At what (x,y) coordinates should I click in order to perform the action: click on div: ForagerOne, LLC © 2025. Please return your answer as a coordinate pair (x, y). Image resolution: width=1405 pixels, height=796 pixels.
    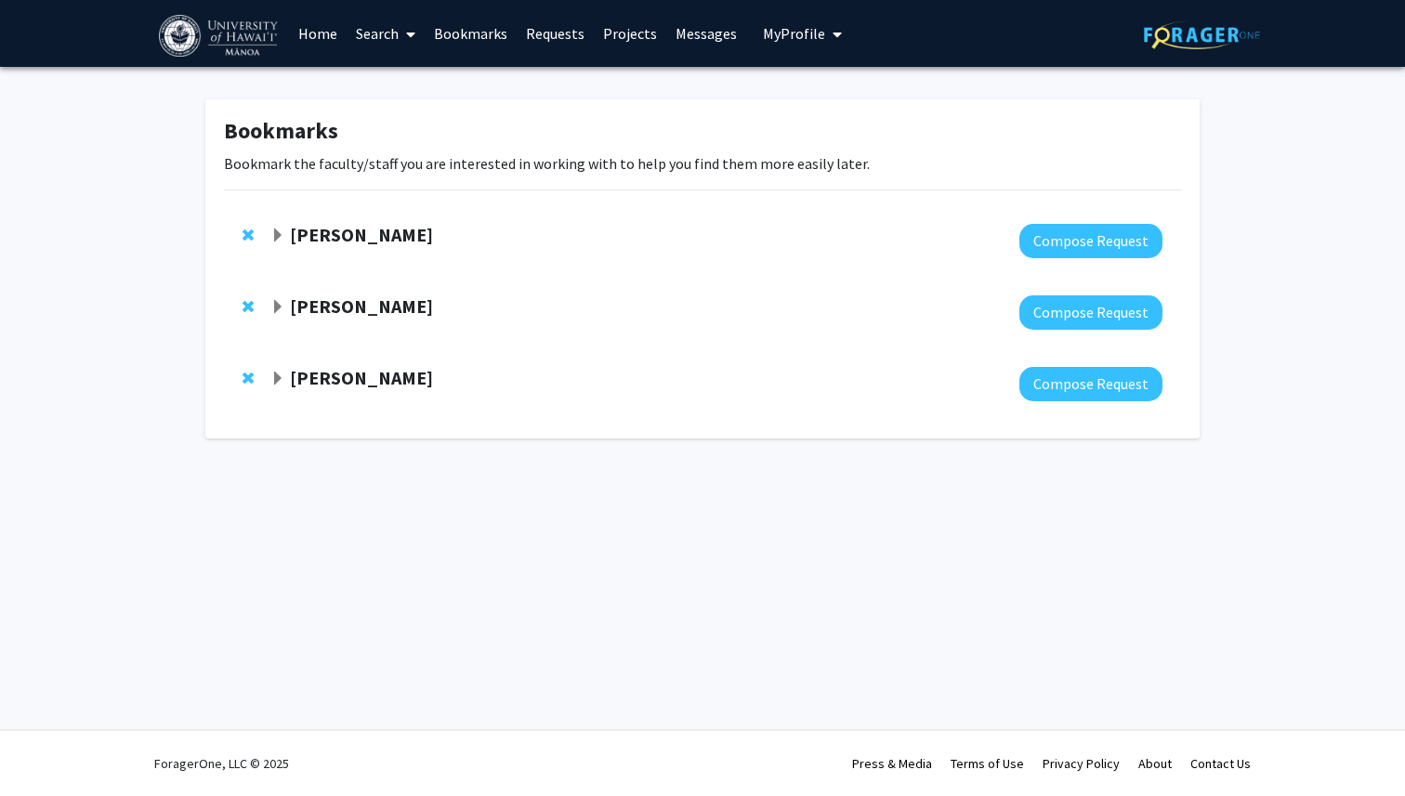
    Looking at the image, I should click on (221, 764).